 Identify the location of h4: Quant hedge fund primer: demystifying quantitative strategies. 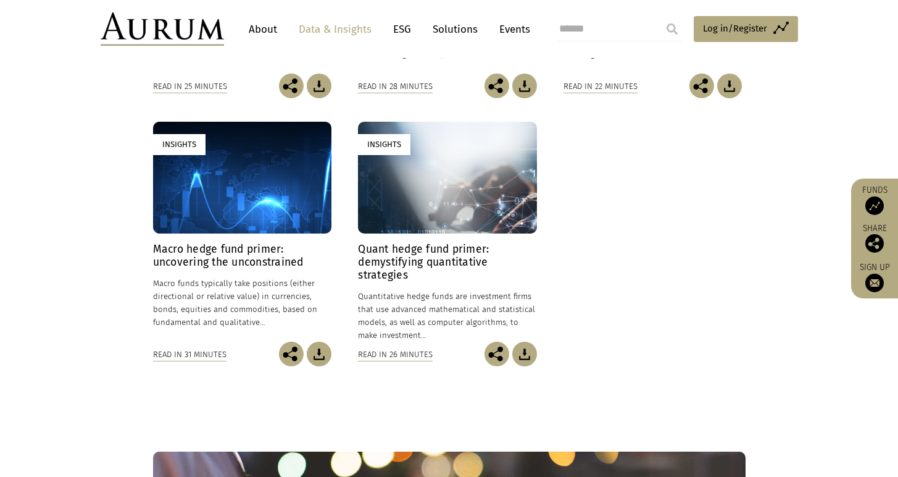
(447, 262).